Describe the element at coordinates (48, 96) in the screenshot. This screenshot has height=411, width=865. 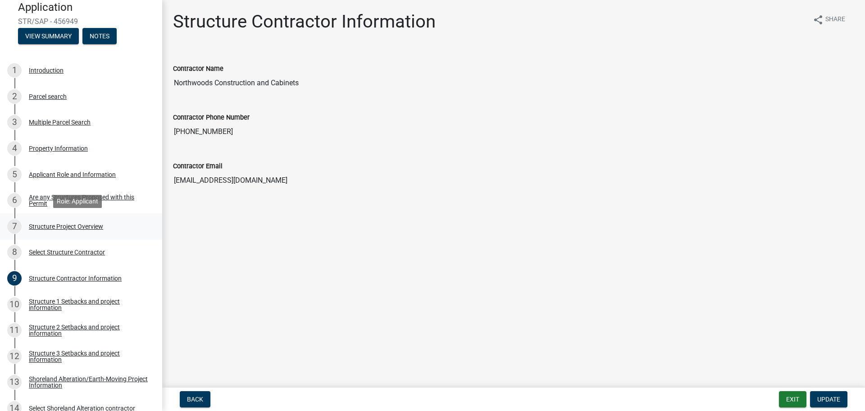
I see `div: Parcel search` at that location.